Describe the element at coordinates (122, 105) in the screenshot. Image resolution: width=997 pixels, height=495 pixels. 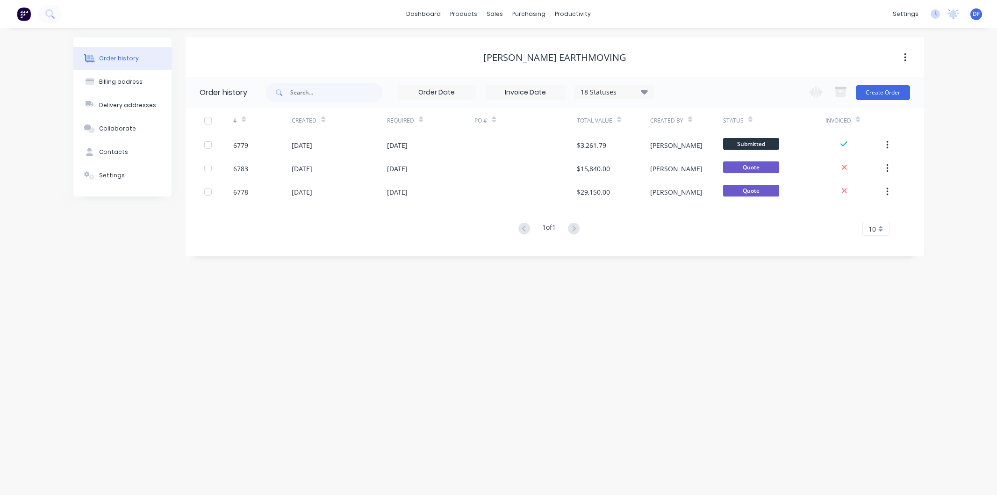
I see `button: Delivery addresses` at that location.